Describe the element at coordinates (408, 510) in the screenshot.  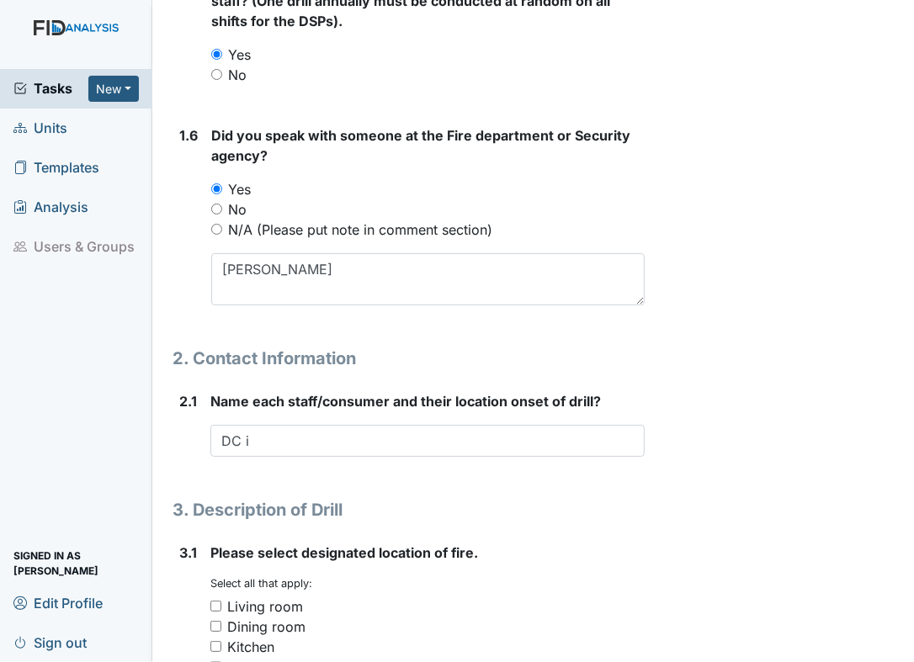
I see `h1: 3. Description of Drill` at that location.